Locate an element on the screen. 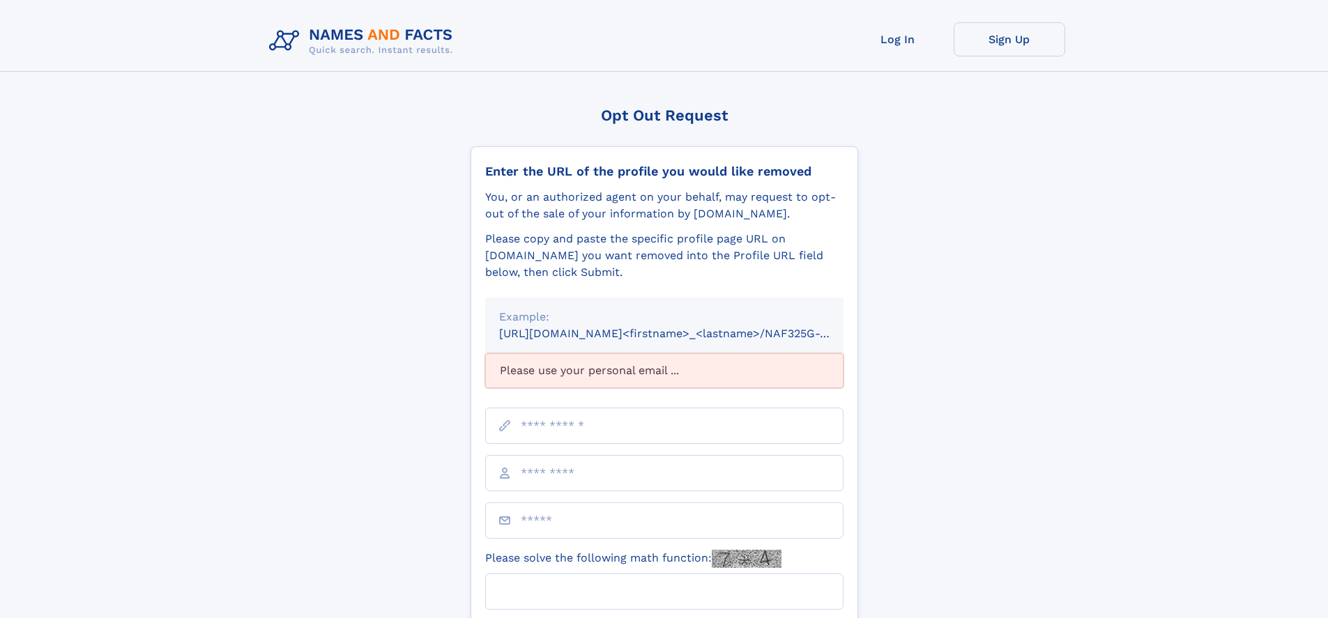 This screenshot has height=618, width=1328. label: Please solve the following math function: is located at coordinates (633, 559).